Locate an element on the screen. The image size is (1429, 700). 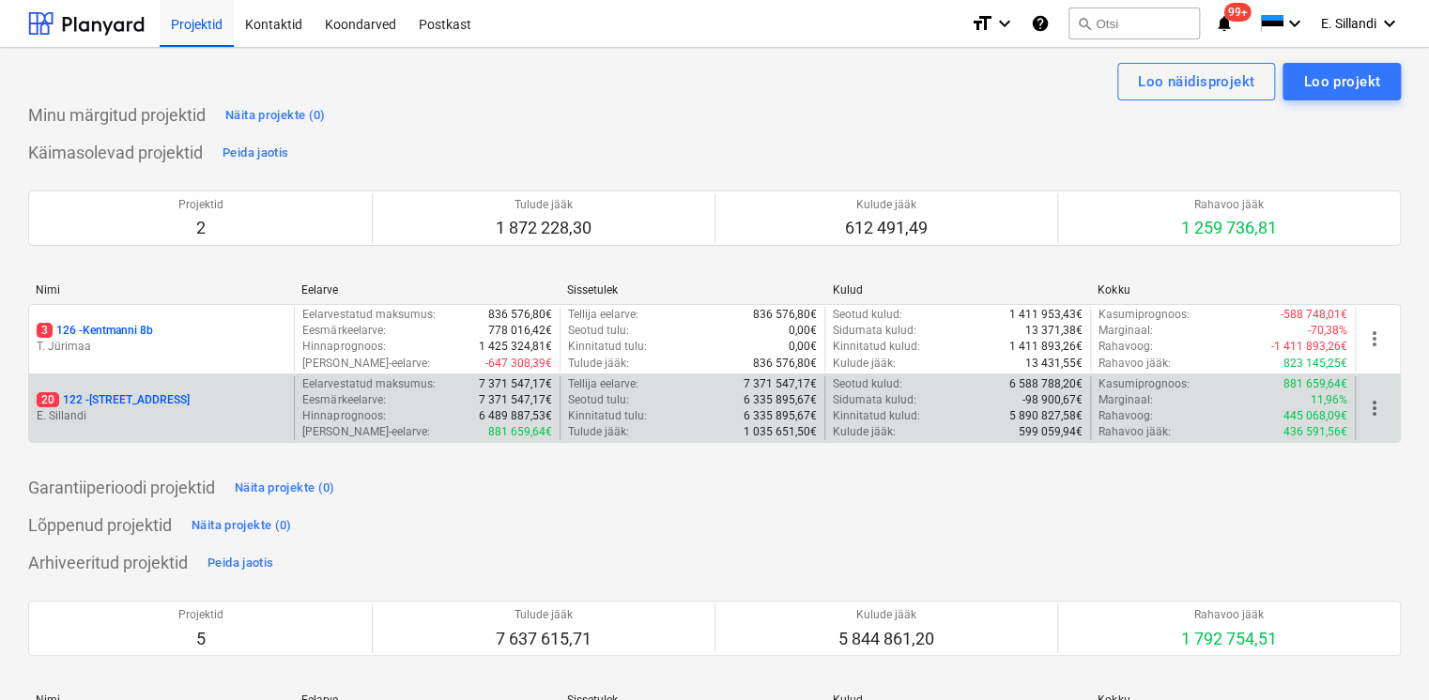
p: 823 145,25€ is located at coordinates (1315, 363).